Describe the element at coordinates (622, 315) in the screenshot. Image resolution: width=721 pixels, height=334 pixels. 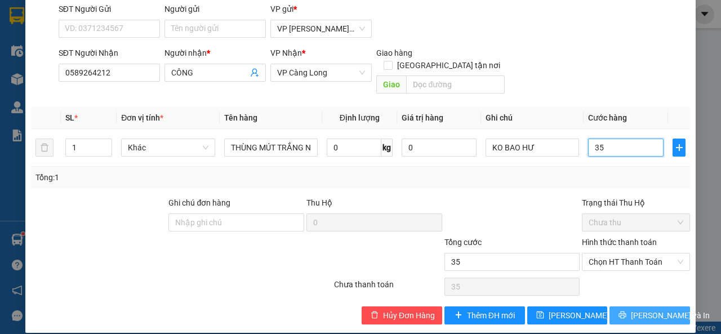
I see `span: printer` at that location.